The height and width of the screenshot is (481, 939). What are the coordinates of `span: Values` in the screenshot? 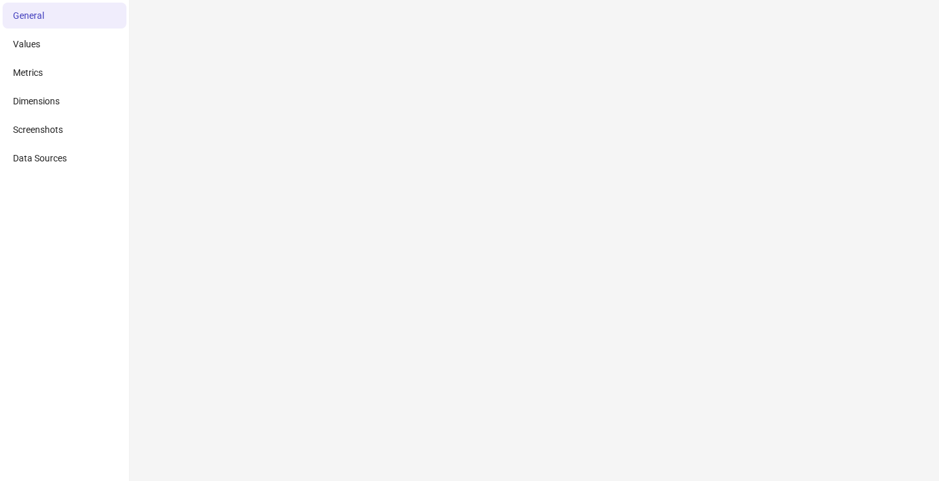 It's located at (27, 44).